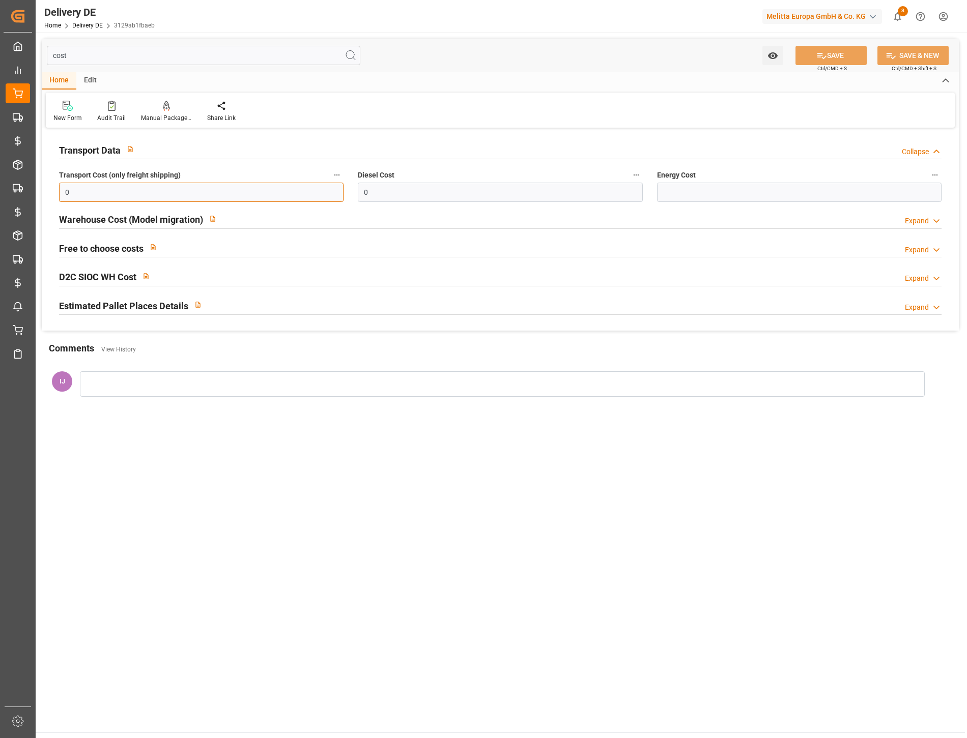 The image size is (967, 738). I want to click on input: Search Fields, so click(203, 55).